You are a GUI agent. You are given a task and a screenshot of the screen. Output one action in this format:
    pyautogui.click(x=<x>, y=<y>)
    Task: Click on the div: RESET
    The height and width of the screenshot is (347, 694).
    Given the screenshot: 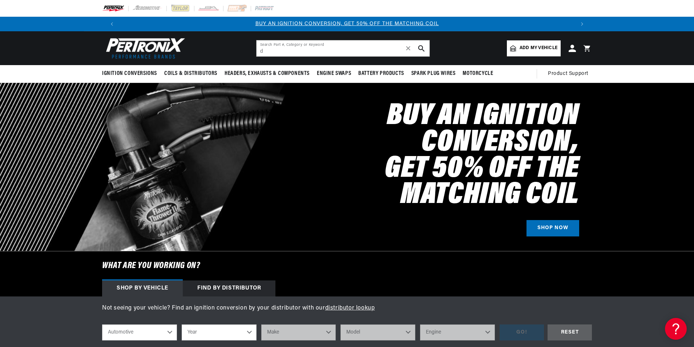 What is the action you would take?
    pyautogui.click(x=570, y=332)
    